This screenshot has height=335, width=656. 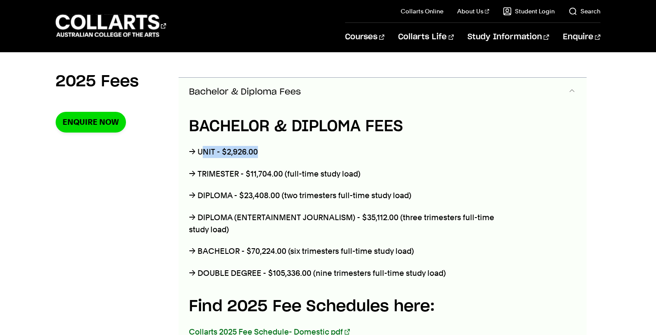 What do you see at coordinates (349, 126) in the screenshot?
I see `h4: BACHELOR & DIPLOMA FEES` at bounding box center [349, 126].